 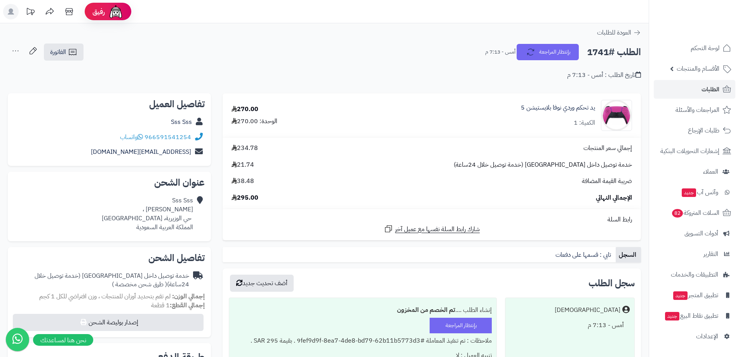 What do you see at coordinates (131, 137) in the screenshot?
I see `a: واتساب` at bounding box center [131, 137].